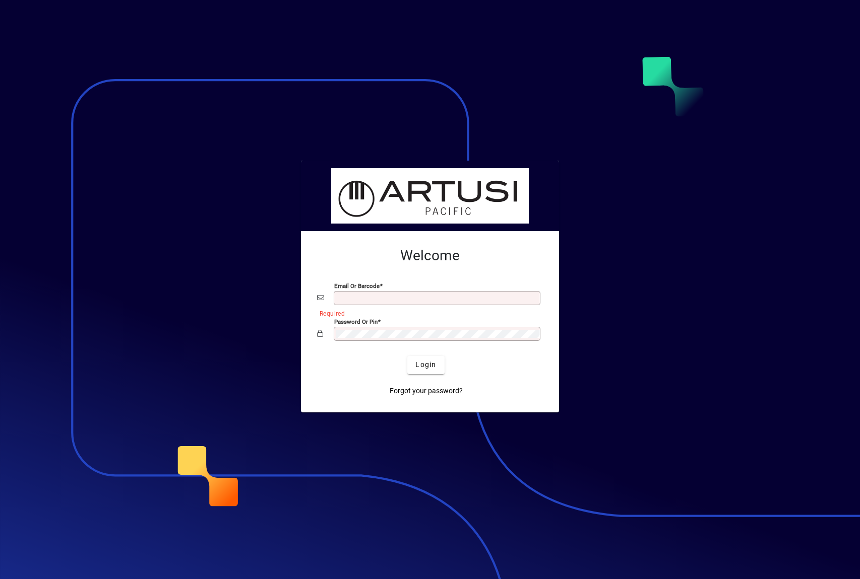 The width and height of the screenshot is (860, 579). I want to click on mat-label: Password or Pin, so click(356, 321).